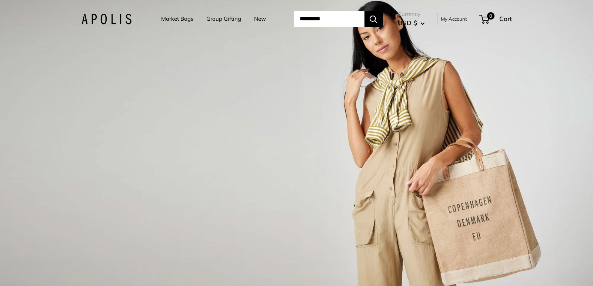 This screenshot has height=286, width=593. I want to click on span: USD $, so click(408, 23).